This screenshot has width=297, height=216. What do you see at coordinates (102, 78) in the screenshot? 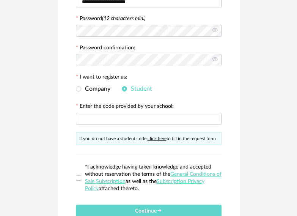
I see `label: I want to register as:` at bounding box center [102, 78].